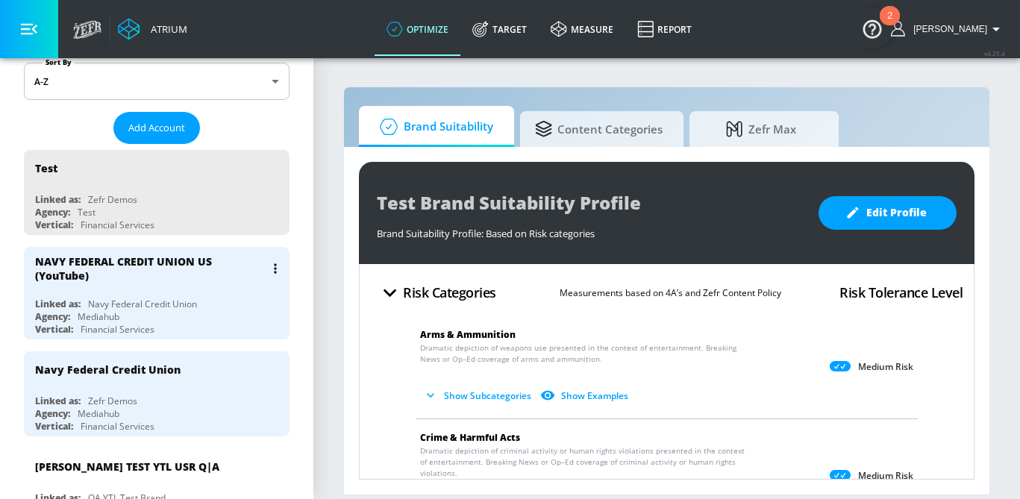 This screenshot has height=499, width=1020. I want to click on button: Edit Profile, so click(887, 213).